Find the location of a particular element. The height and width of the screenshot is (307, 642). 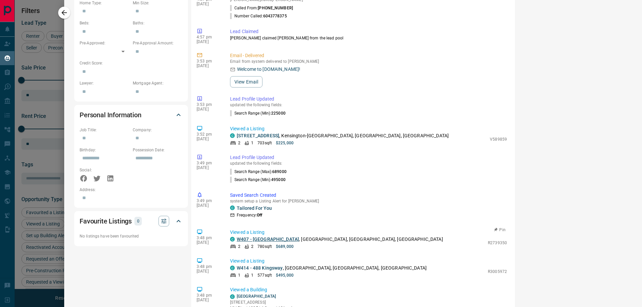

p: Frequency: is located at coordinates (249, 215).